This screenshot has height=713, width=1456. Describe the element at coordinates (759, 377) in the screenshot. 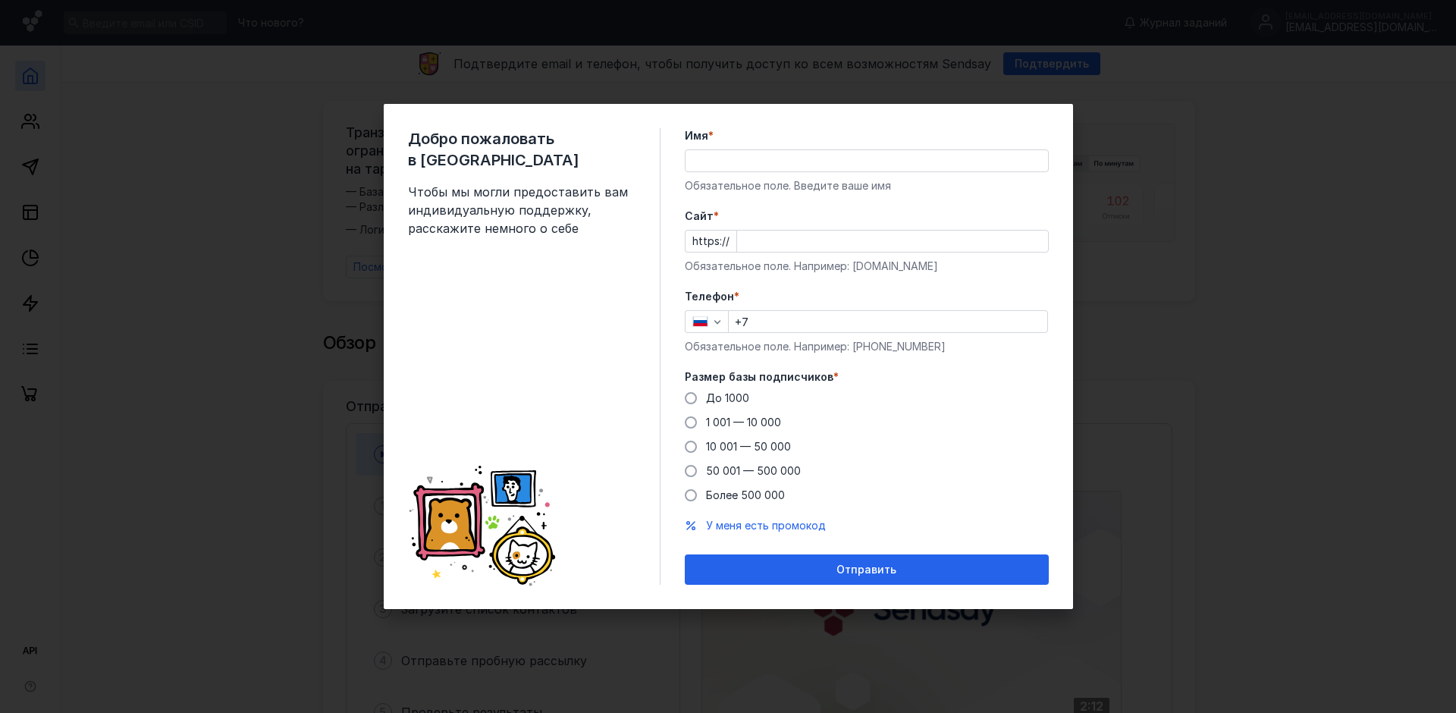

I see `span: Размер базы подписчиков` at that location.